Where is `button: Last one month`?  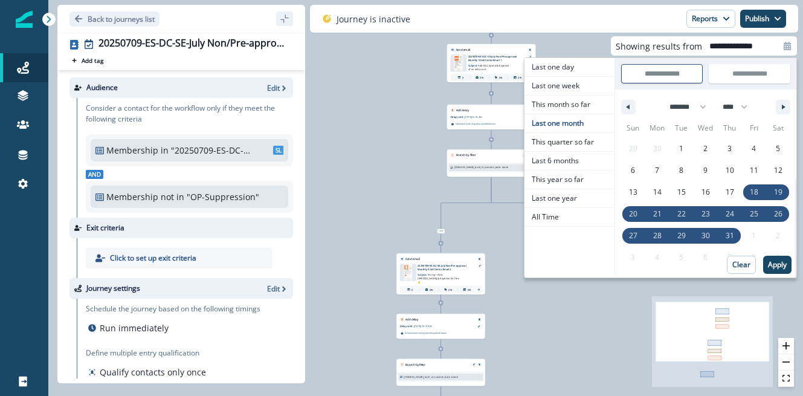 button: Last one month is located at coordinates (569, 123).